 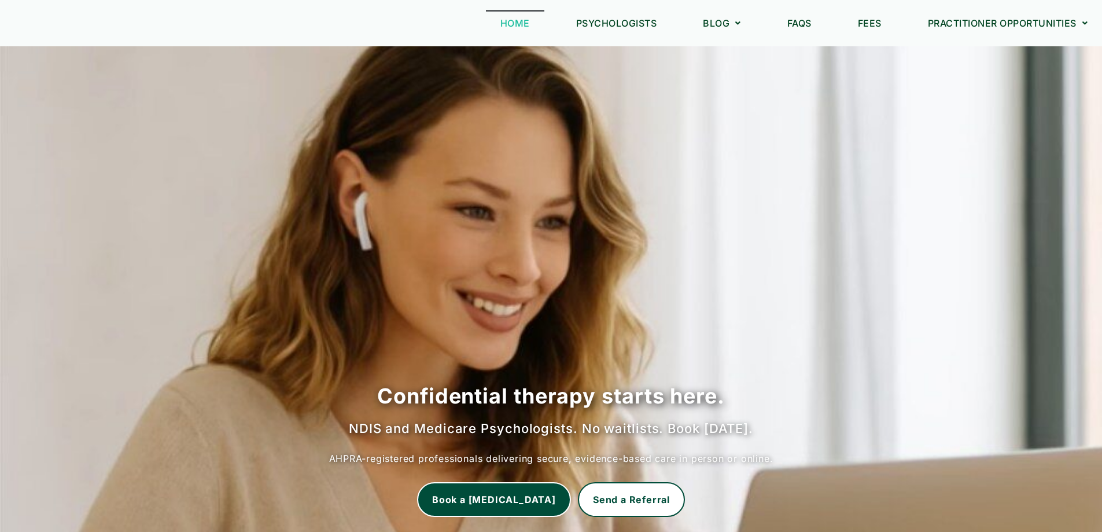 I want to click on a: Blog, so click(x=722, y=23).